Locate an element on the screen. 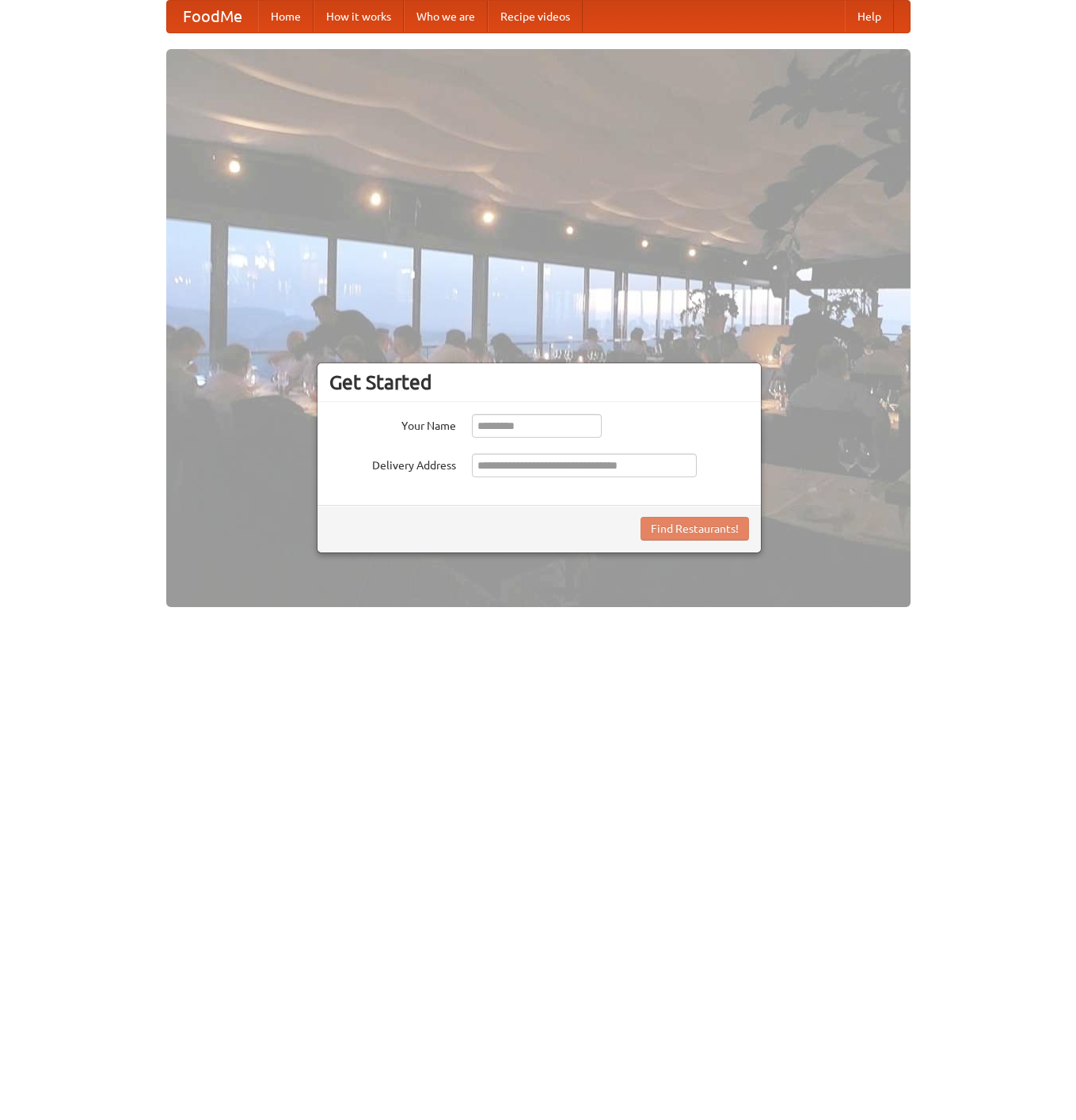  button: Find Restaurants! is located at coordinates (695, 529).